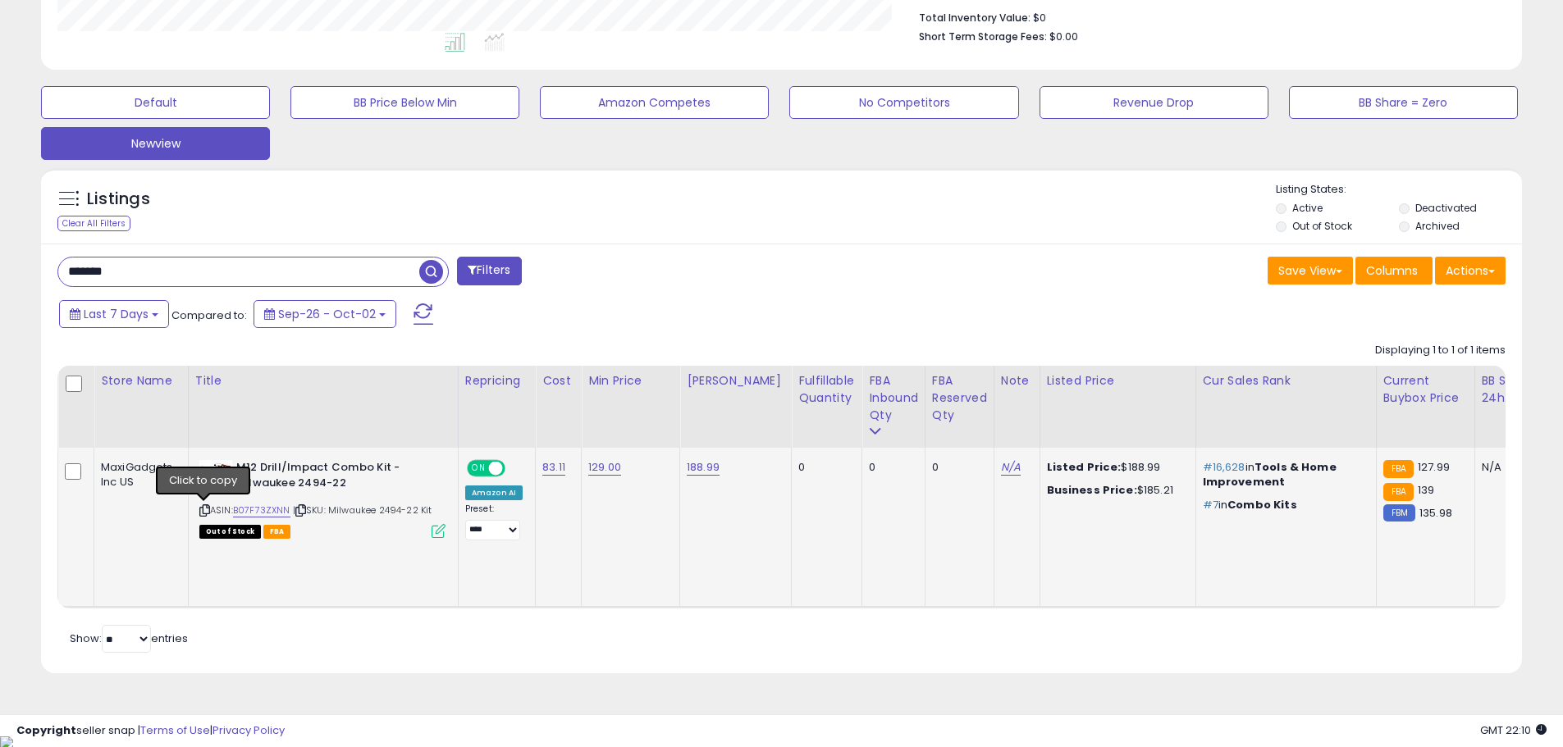 This screenshot has height=747, width=1563. What do you see at coordinates (1115, 491) in the screenshot?
I see `div: $185.21` at bounding box center [1115, 491].